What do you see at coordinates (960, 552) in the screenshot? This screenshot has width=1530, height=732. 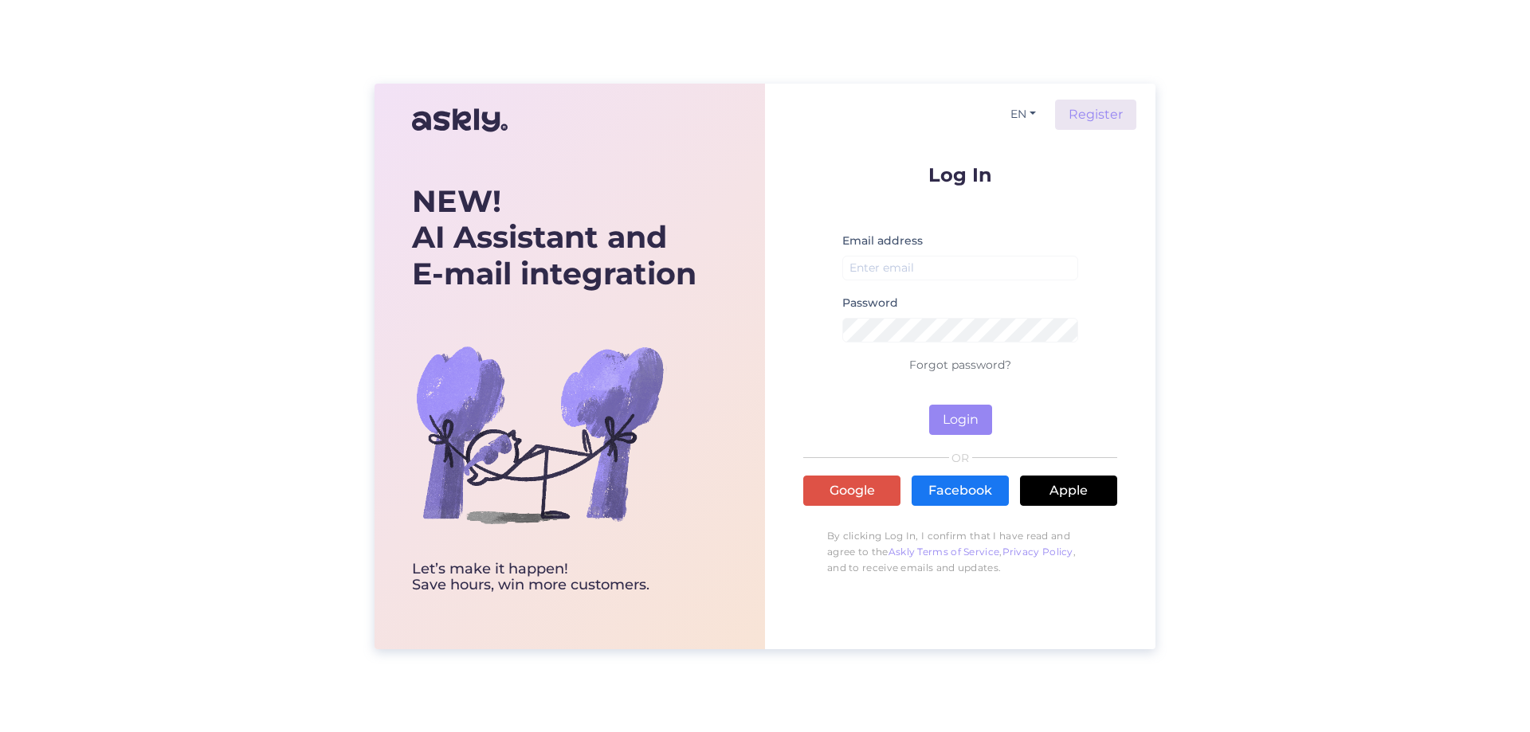 I see `p: By clicking Log In, I confirm that I have read and agree to the , , and to receive emails and upd...` at bounding box center [960, 552].